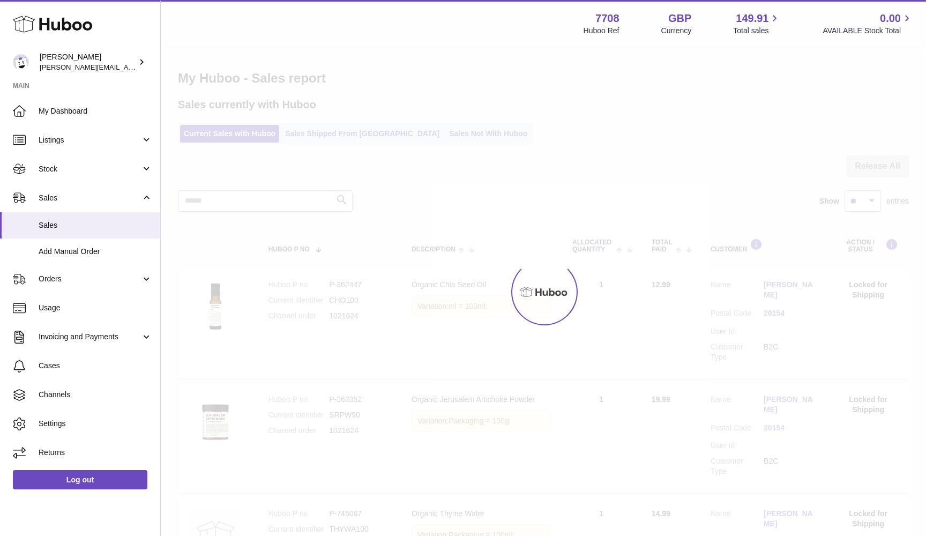  What do you see at coordinates (89, 169) in the screenshot?
I see `span: Stock` at bounding box center [89, 169].